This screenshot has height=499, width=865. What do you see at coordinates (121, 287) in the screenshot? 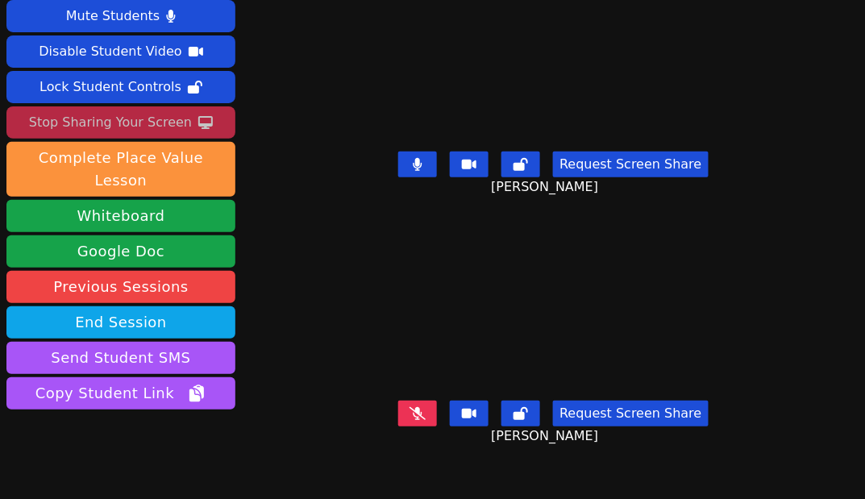
I see `a: Previous Sessions` at bounding box center [121, 287].